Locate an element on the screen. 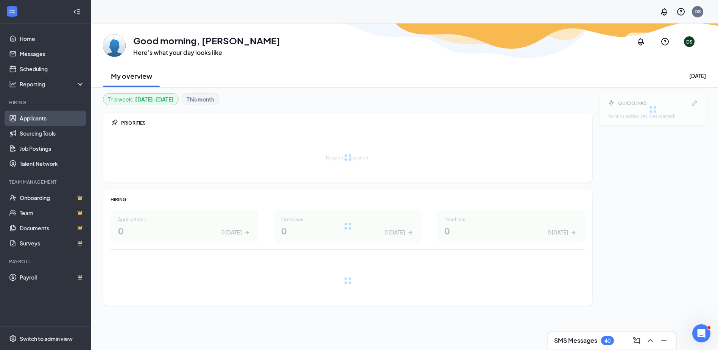 This screenshot has height=350, width=718. button: Minimize is located at coordinates (664, 340).